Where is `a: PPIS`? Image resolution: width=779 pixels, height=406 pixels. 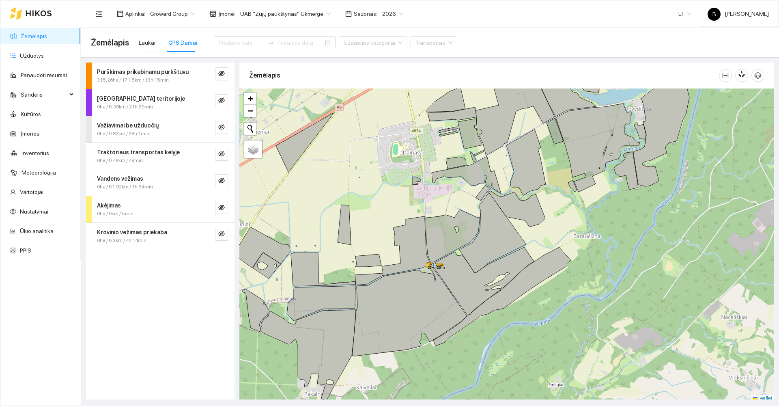
a: PPIS is located at coordinates (26, 250).